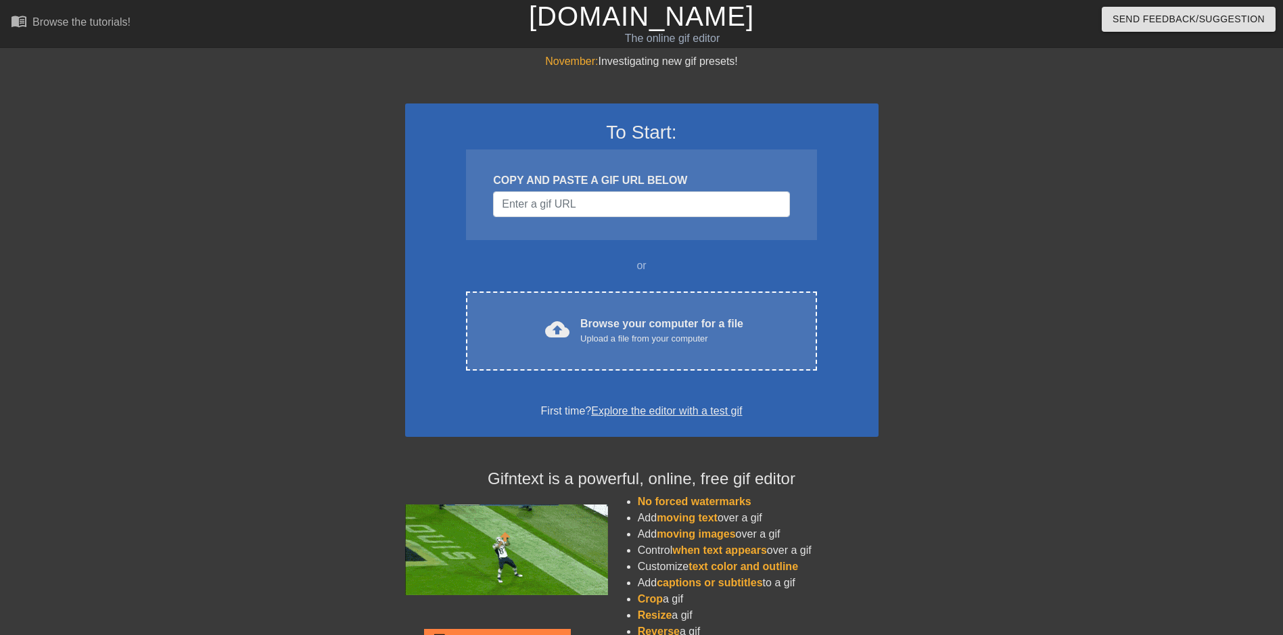 The image size is (1283, 635). Describe the element at coordinates (571, 61) in the screenshot. I see `span: November:` at that location.